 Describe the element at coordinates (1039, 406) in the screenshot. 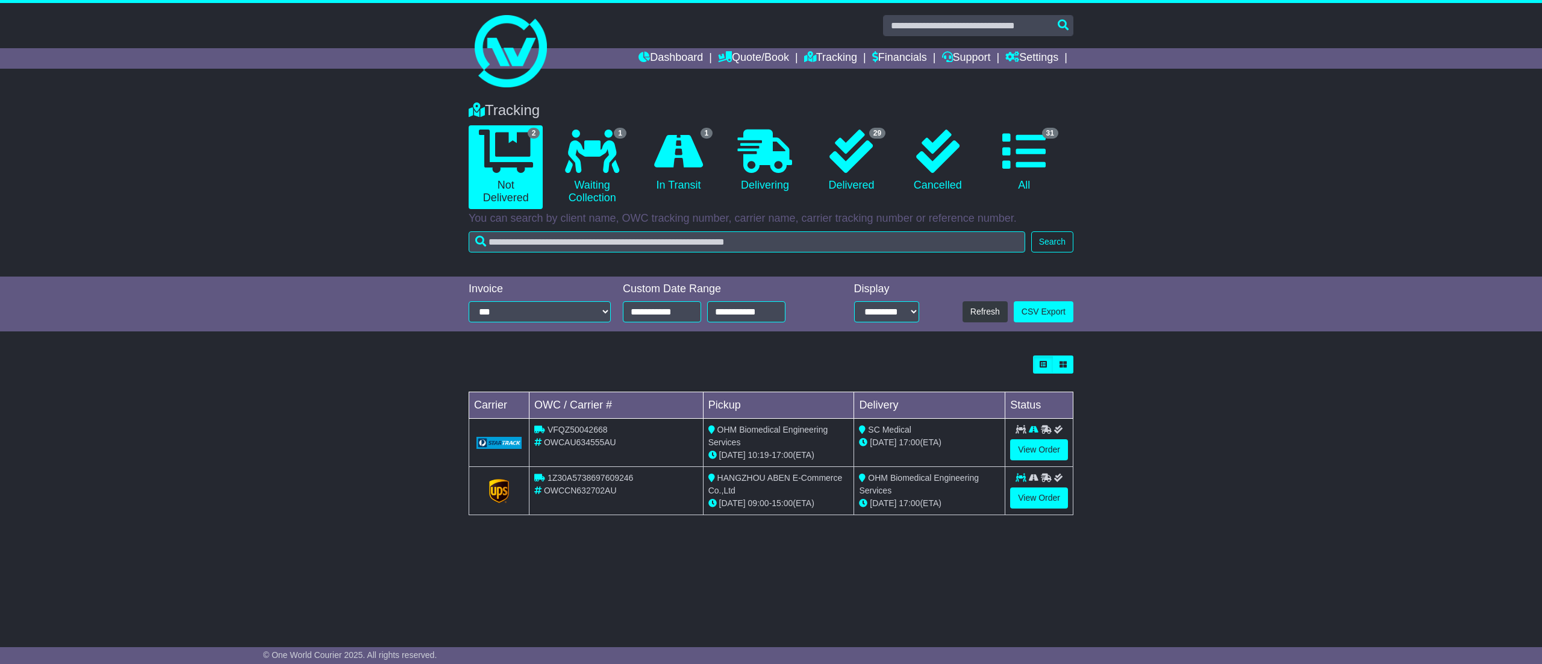

I see `td: Status` at that location.